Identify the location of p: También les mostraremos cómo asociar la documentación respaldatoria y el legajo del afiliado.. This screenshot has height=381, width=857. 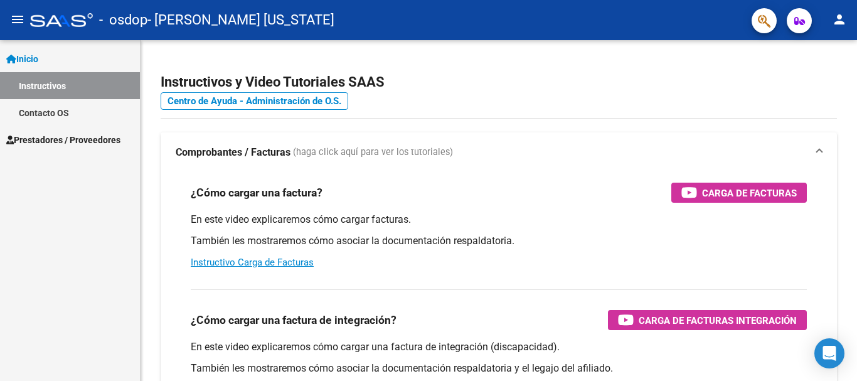
(499, 368).